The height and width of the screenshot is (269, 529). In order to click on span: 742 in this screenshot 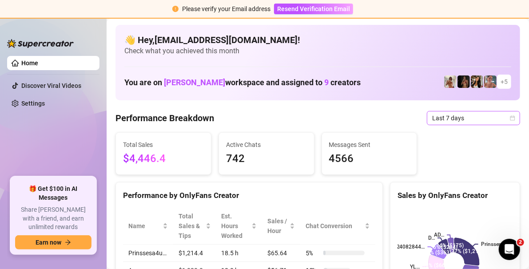, I will do `click(266, 159)`.